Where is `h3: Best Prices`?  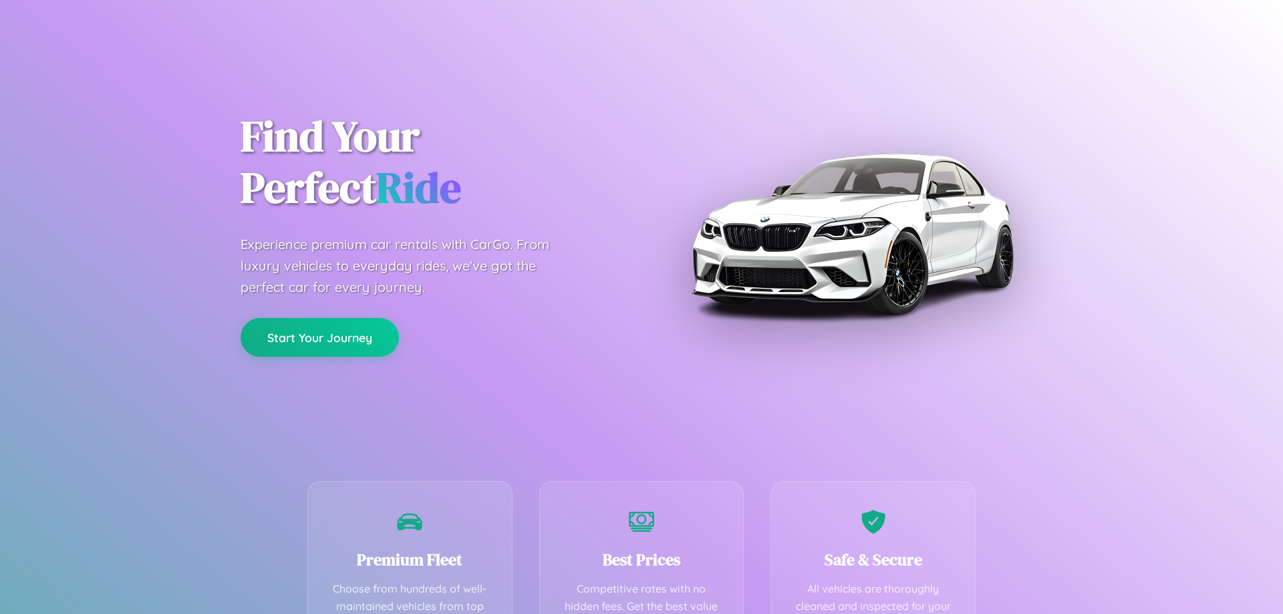 h3: Best Prices is located at coordinates (641, 559).